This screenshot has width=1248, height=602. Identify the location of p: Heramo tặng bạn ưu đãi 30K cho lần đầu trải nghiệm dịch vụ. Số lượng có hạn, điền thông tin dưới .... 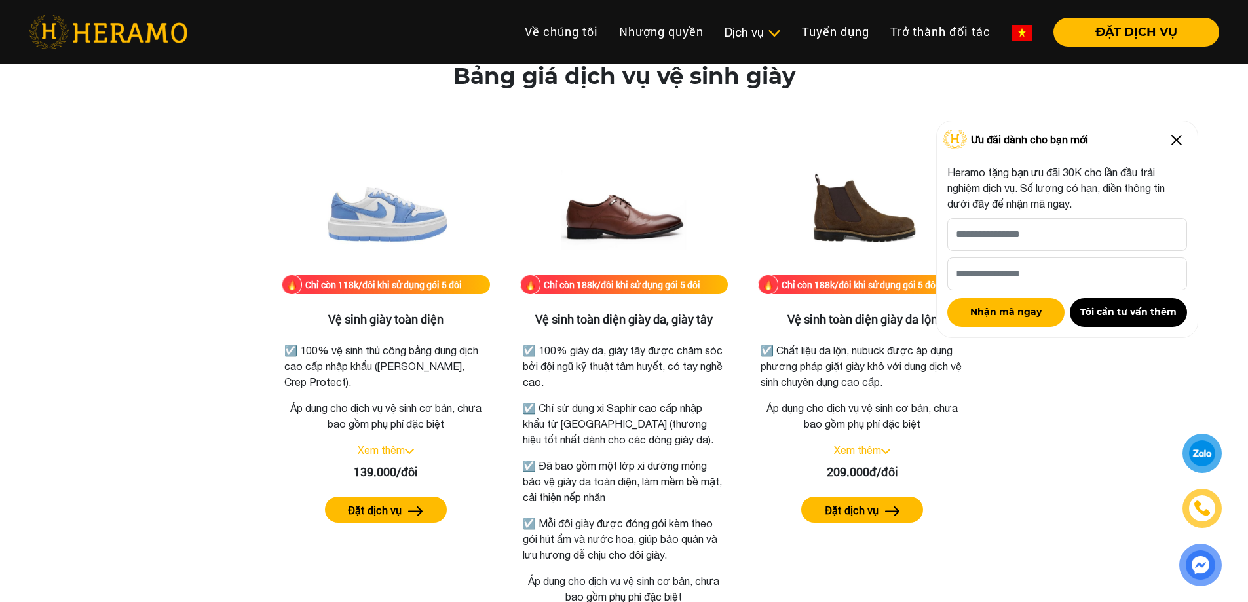
(1067, 188).